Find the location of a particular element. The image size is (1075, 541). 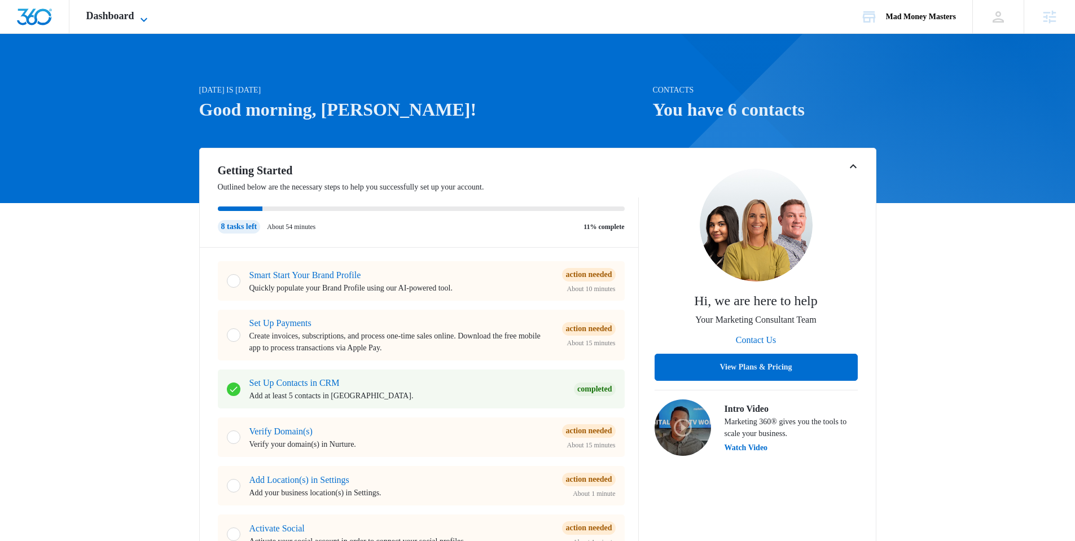

button: View Plans & Pricing is located at coordinates (756, 367).